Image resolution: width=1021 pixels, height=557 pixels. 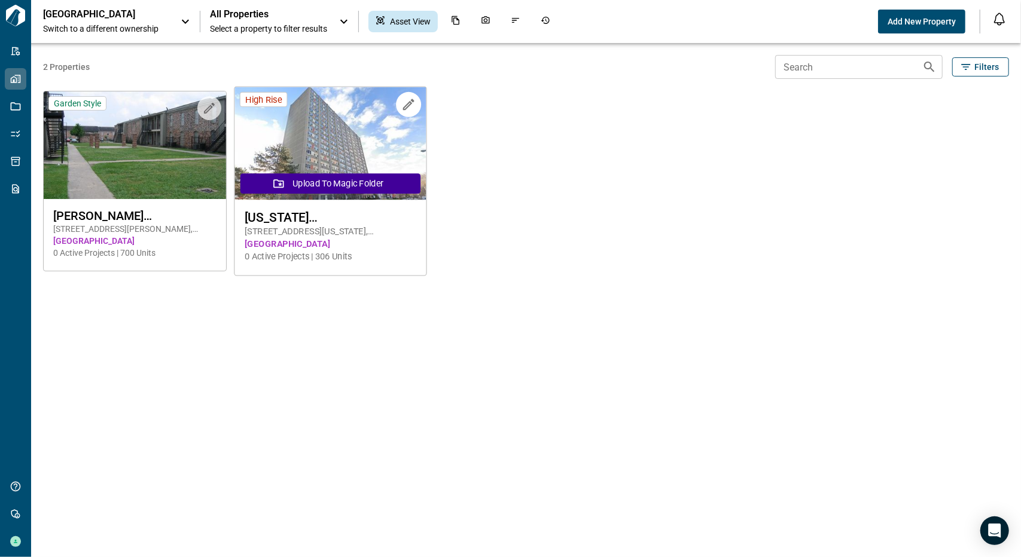 I want to click on span: Garden Style, so click(x=77, y=103).